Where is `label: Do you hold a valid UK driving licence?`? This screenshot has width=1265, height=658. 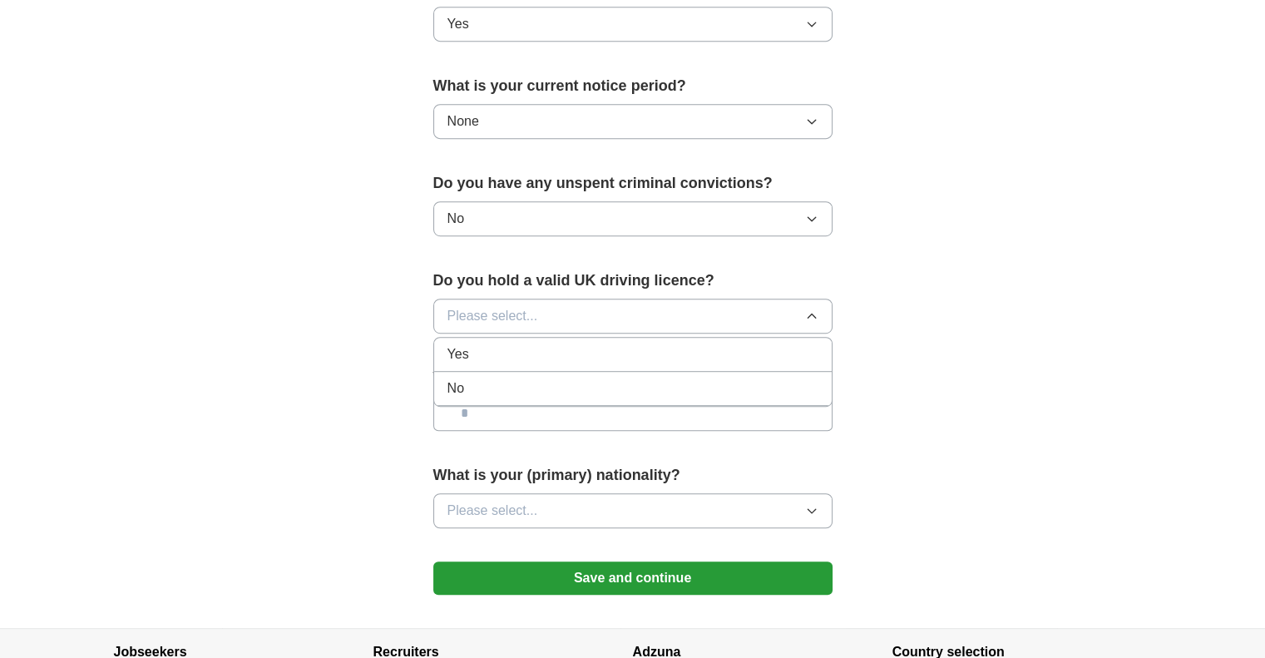 label: Do you hold a valid UK driving licence? is located at coordinates (633, 280).